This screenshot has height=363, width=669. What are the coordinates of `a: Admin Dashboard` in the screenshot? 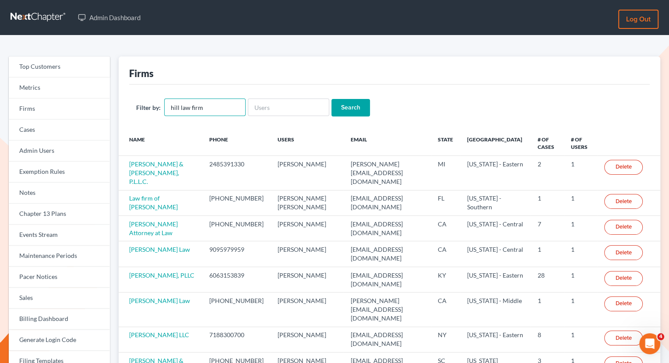 It's located at (109, 18).